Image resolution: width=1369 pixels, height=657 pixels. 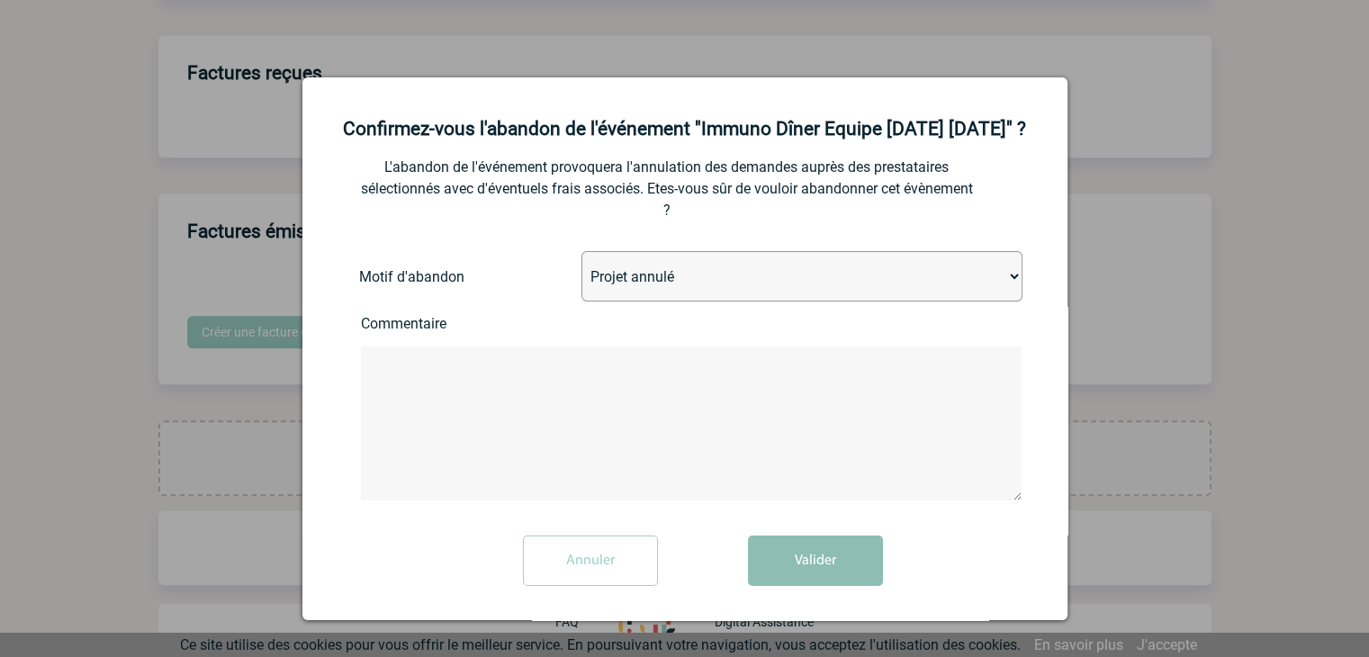 What do you see at coordinates (590, 561) in the screenshot?
I see `input: Annuler` at bounding box center [590, 561].